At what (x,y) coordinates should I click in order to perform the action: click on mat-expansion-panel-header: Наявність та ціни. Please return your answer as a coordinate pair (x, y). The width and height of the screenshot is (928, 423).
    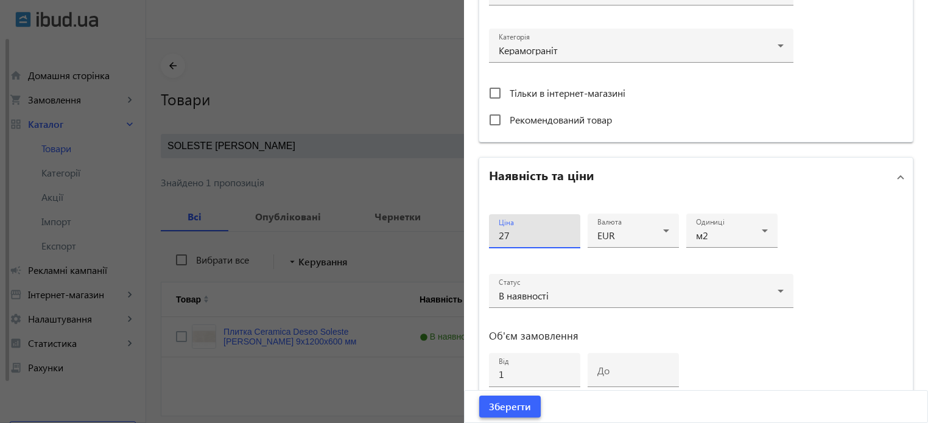
    Looking at the image, I should click on (696, 177).